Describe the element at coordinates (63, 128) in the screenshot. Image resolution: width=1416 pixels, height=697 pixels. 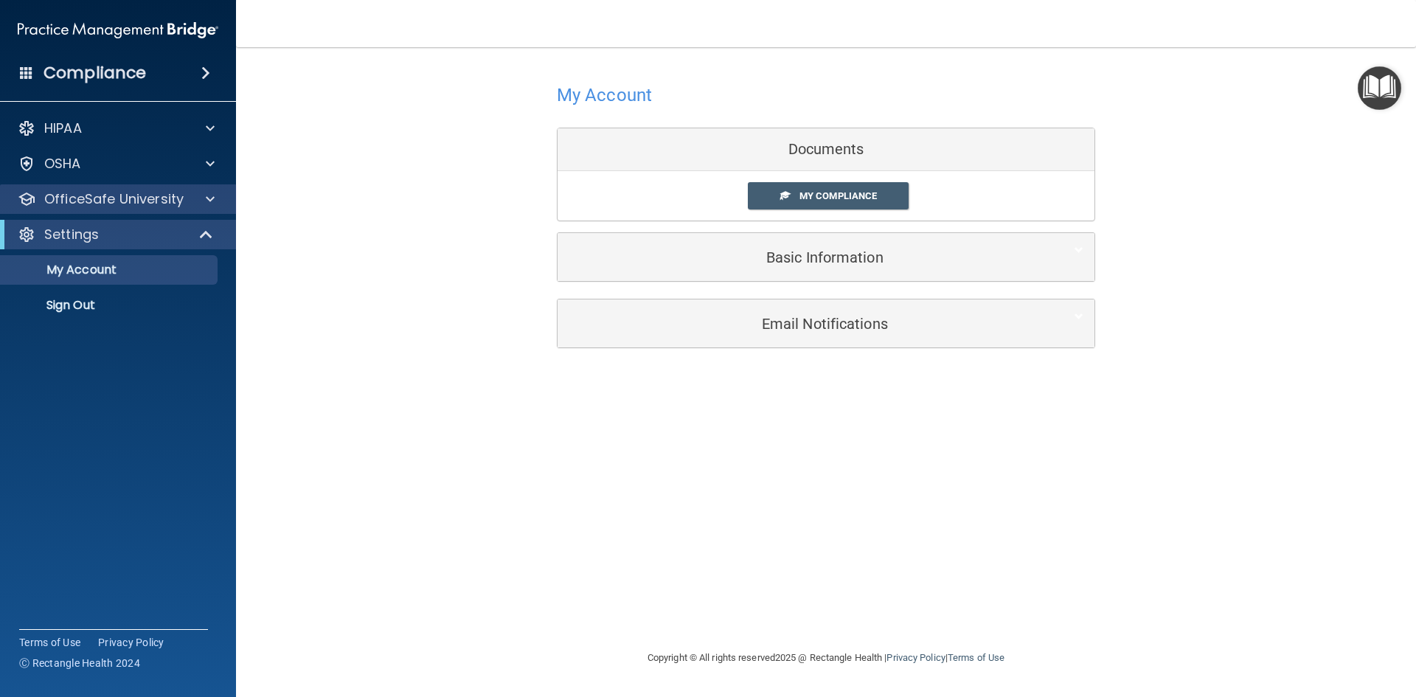
I see `p: HIPAA` at that location.